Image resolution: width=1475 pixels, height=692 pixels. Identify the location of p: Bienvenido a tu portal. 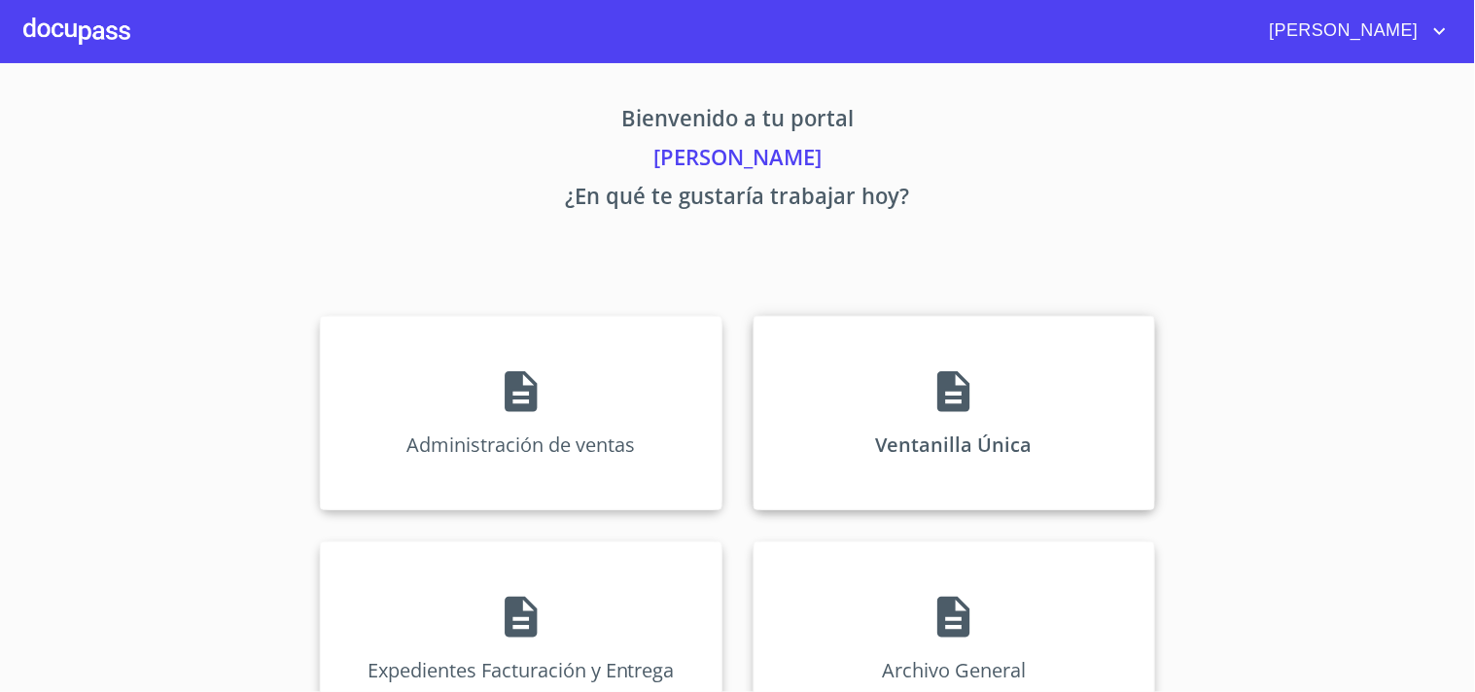
(738, 122).